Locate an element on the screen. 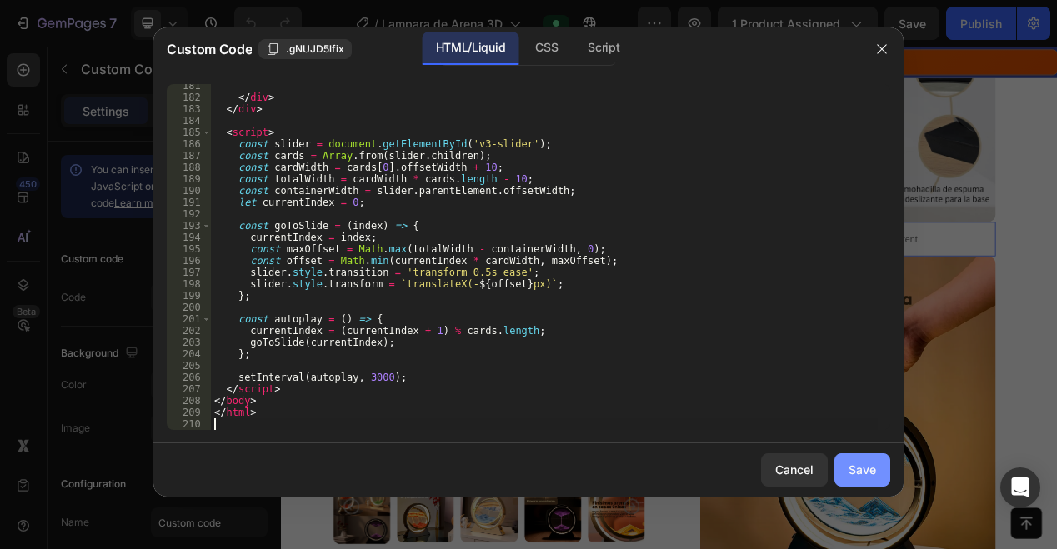 This screenshot has width=1057, height=549. div: 181 is located at coordinates (188, 86).